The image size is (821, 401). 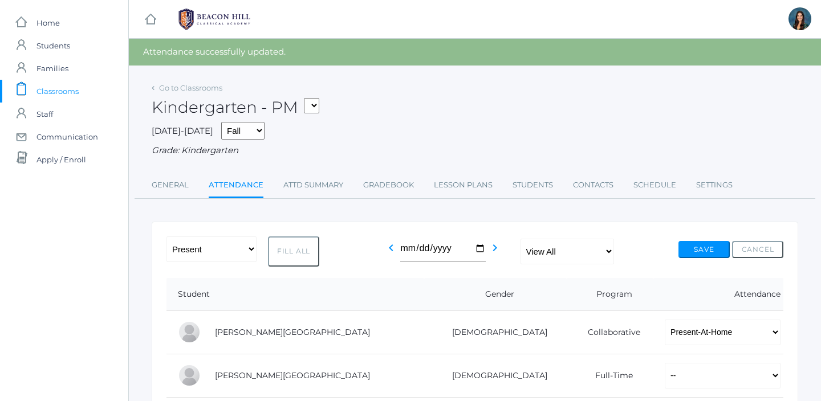 I want to click on i: chevron_right, so click(x=495, y=248).